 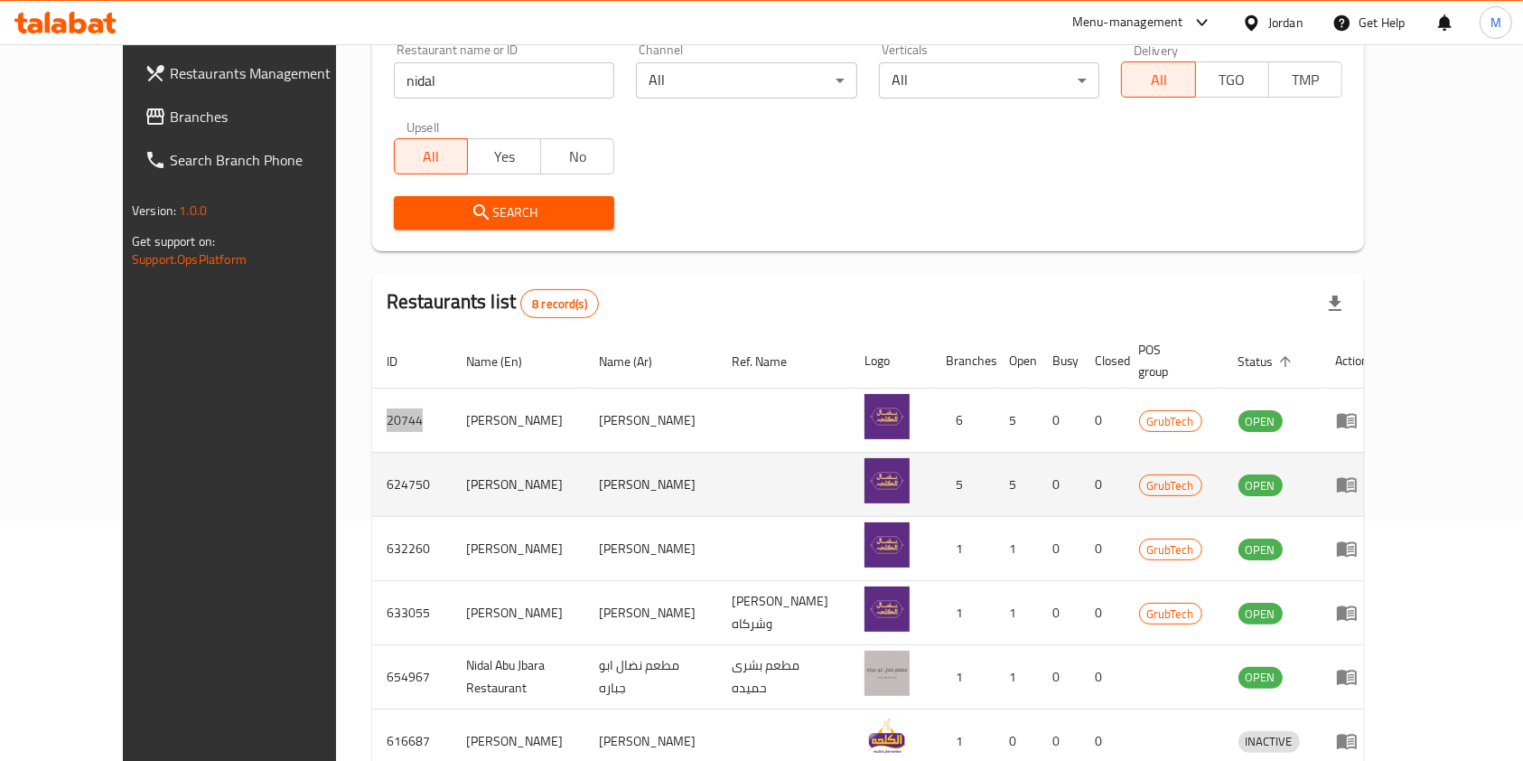 What do you see at coordinates (254, 73) in the screenshot?
I see `a: Restaurants Management` at bounding box center [254, 73].